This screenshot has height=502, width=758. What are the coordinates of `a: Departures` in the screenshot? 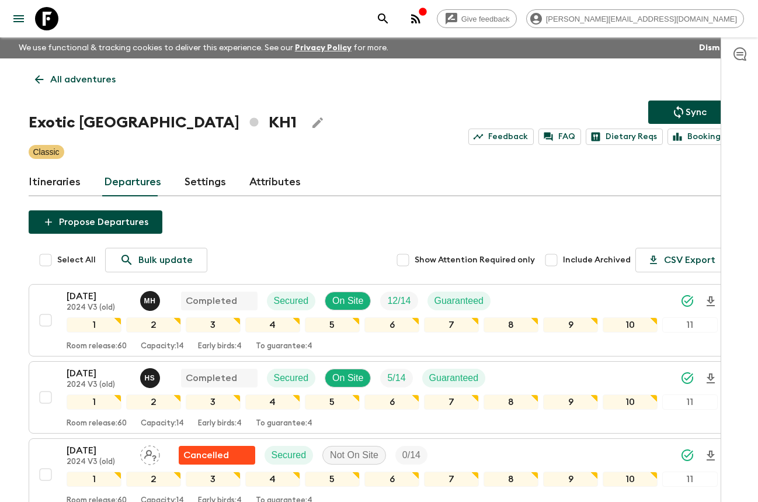 It's located at (133, 182).